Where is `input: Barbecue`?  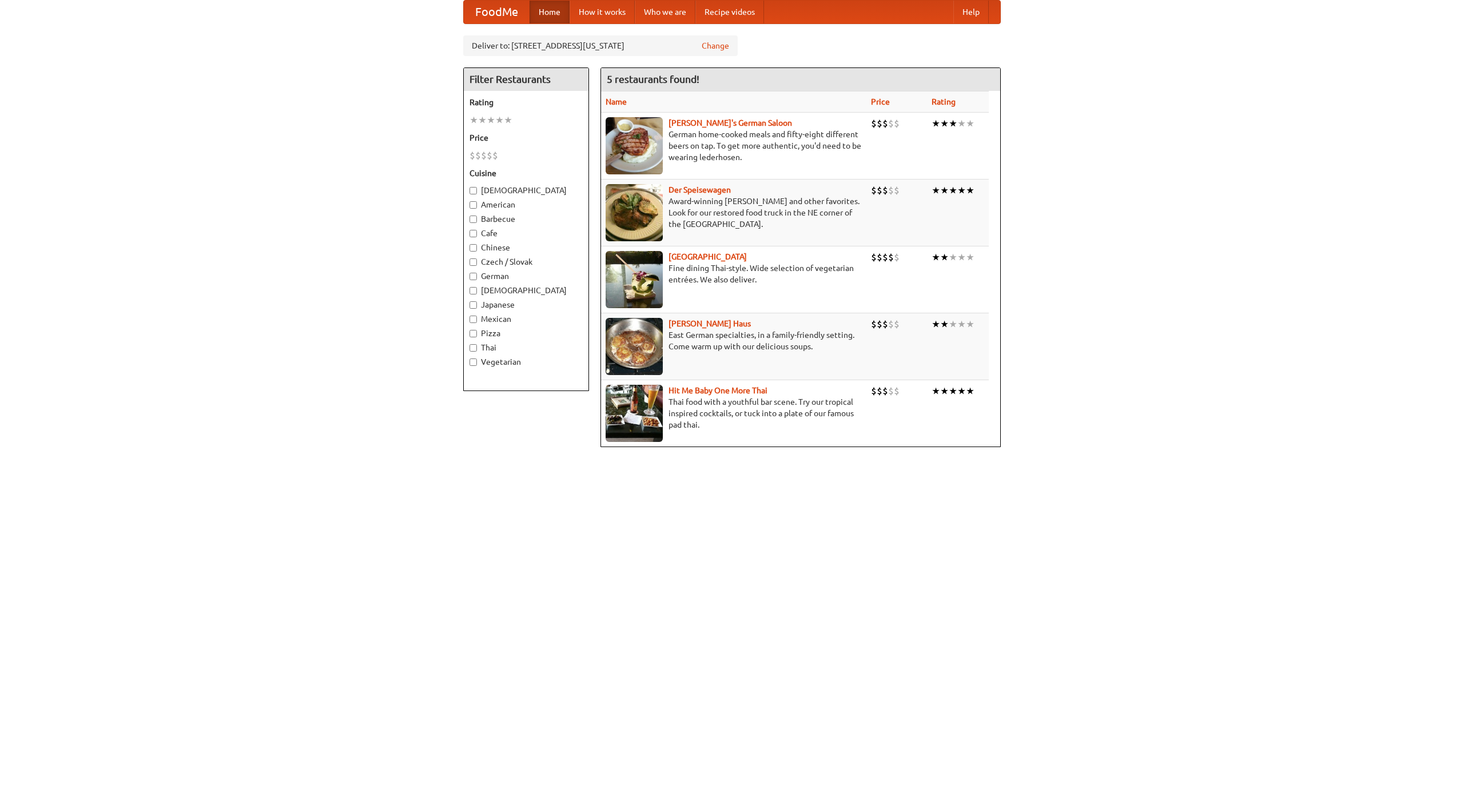
input: Barbecue is located at coordinates (473, 219).